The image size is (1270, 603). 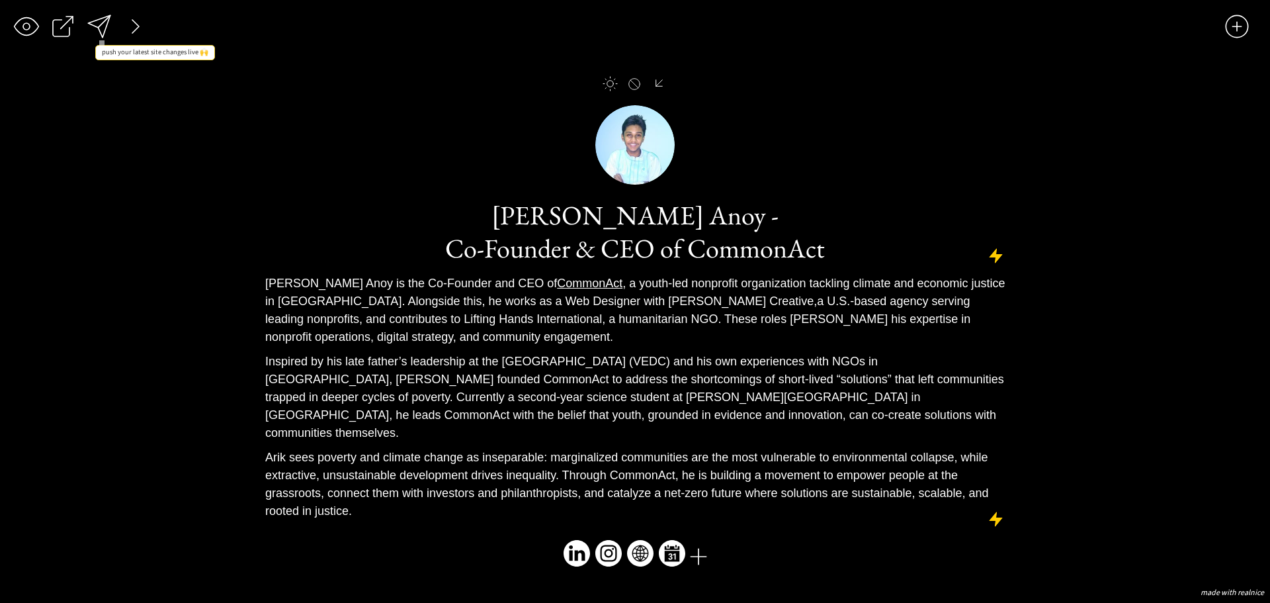 What do you see at coordinates (589, 283) in the screenshot?
I see `a: CommonAct` at bounding box center [589, 283].